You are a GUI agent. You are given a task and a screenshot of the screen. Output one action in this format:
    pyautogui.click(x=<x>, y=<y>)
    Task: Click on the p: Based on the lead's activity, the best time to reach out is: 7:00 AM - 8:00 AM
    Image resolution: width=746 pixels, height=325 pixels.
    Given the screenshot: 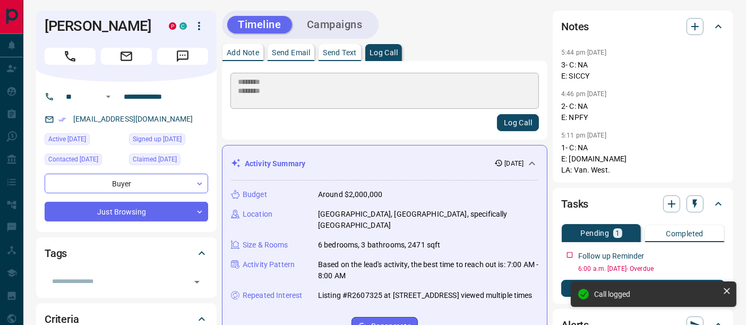 What is the action you would take?
    pyautogui.click(x=428, y=270)
    